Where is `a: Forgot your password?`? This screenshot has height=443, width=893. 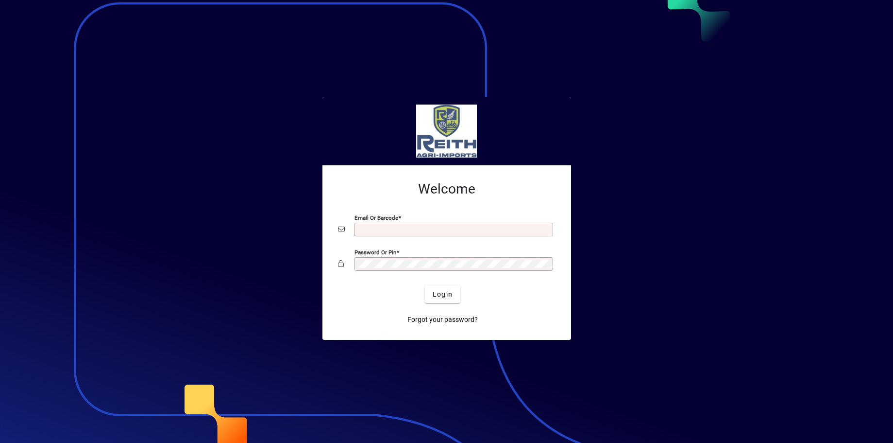 a: Forgot your password? is located at coordinates (443, 319).